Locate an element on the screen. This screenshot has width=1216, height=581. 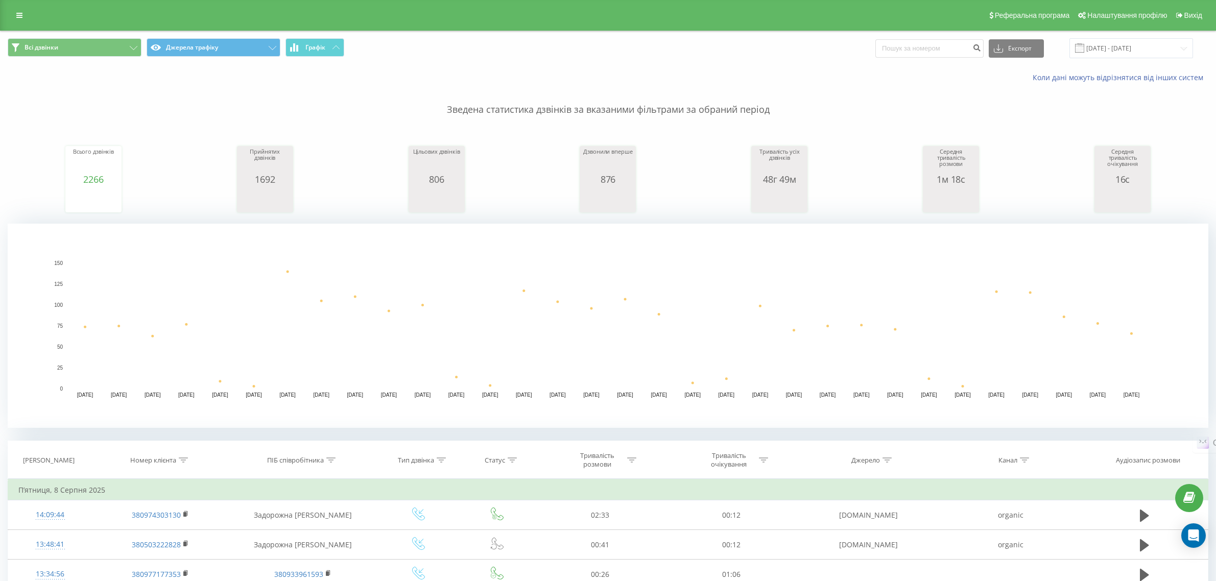
div: ПІБ співробітника is located at coordinates (295, 460).